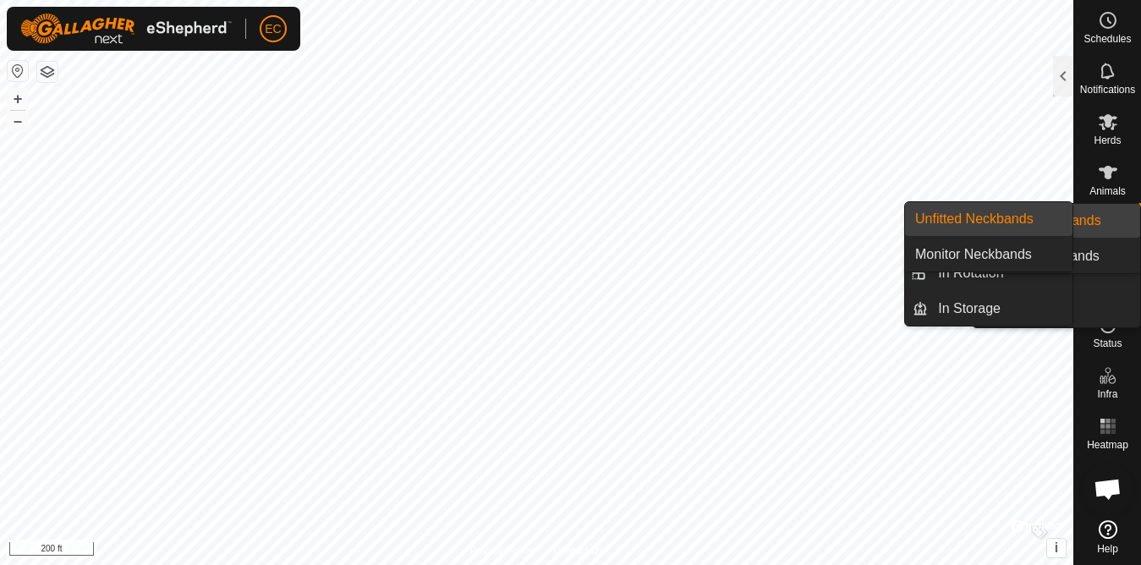 Image resolution: width=1141 pixels, height=565 pixels. What do you see at coordinates (1107, 90) in the screenshot?
I see `span: Notifications` at bounding box center [1107, 90].